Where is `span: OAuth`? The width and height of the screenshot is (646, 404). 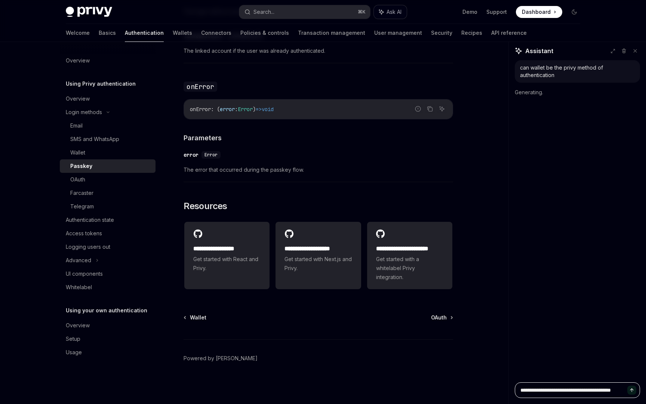
span: OAuth is located at coordinates (439, 317).